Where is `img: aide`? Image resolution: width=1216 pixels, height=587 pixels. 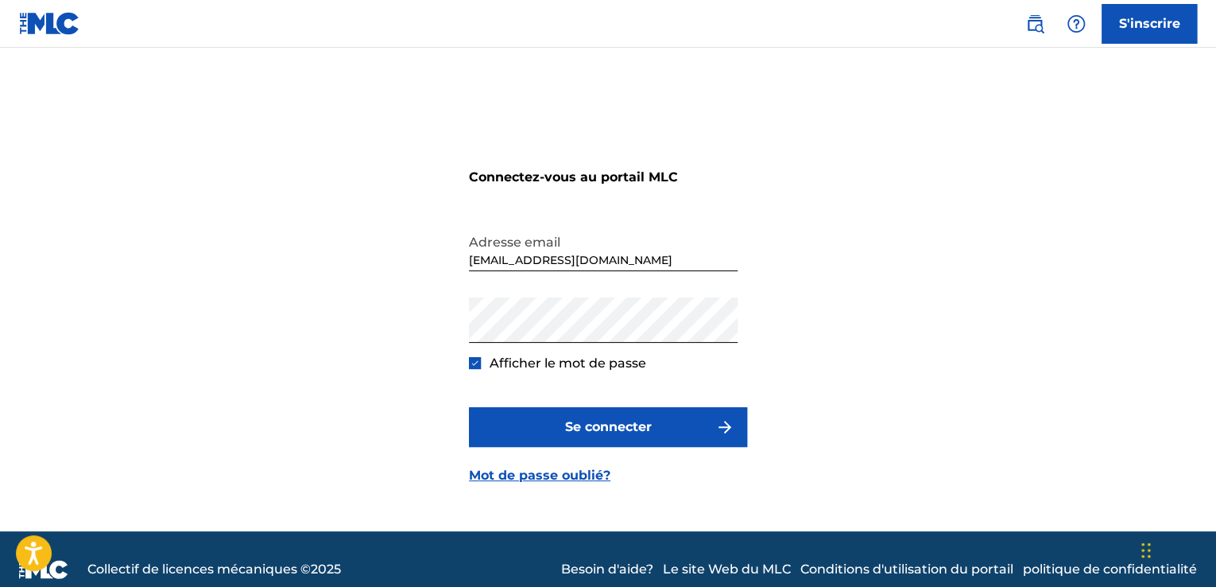 img: aide is located at coordinates (1076, 24).